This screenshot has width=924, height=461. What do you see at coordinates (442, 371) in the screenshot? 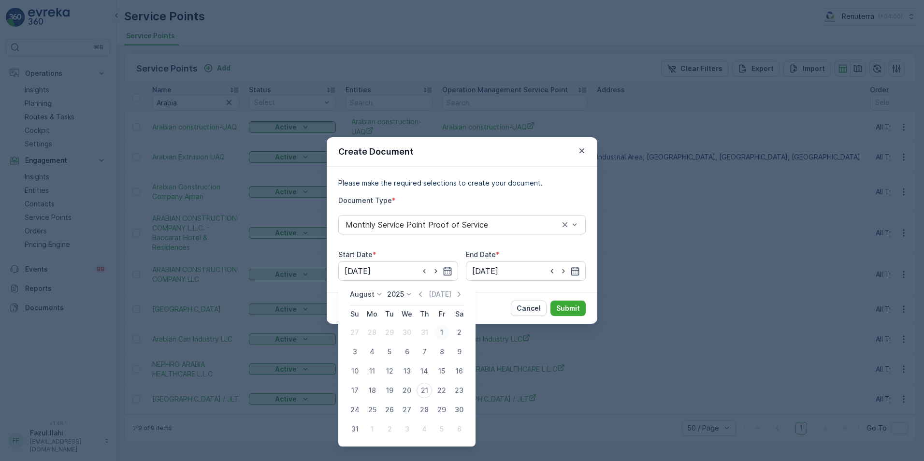
I see `div: 15` at bounding box center [442, 371].